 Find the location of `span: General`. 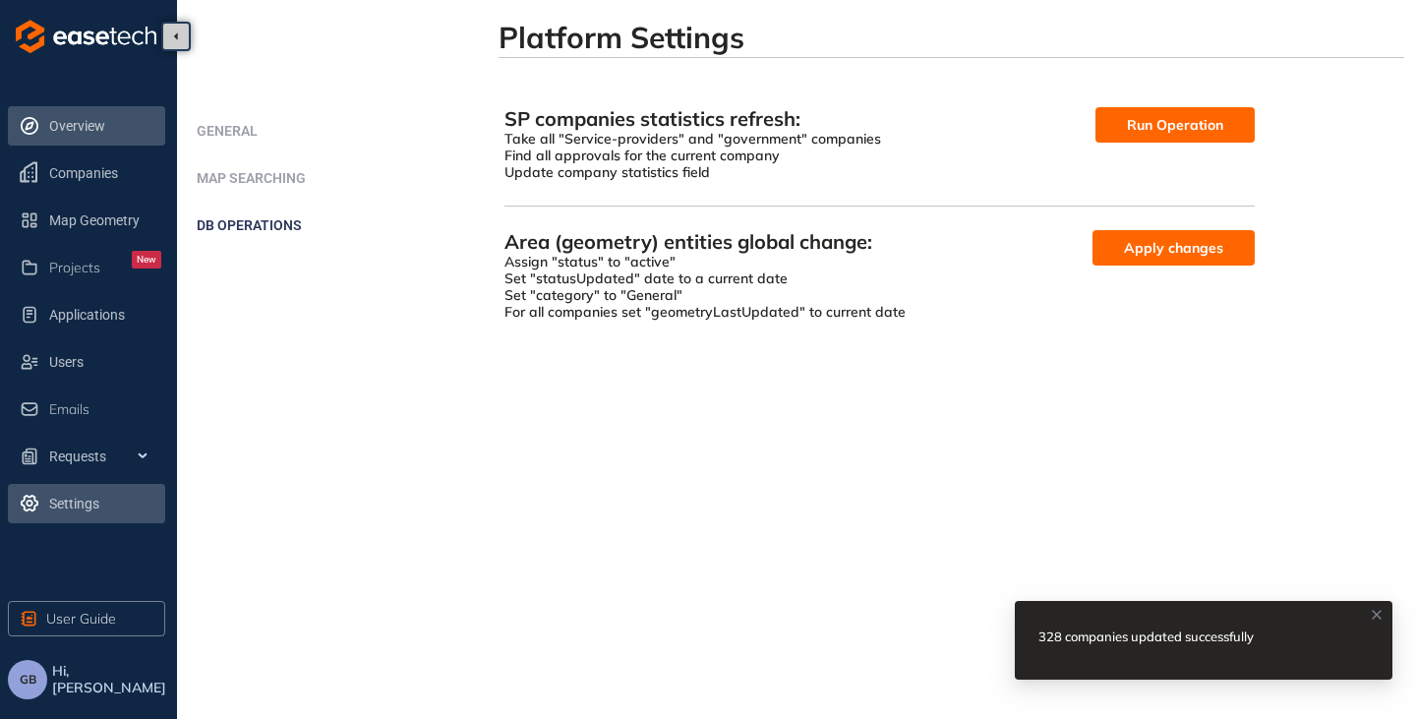

span: General is located at coordinates (227, 131).